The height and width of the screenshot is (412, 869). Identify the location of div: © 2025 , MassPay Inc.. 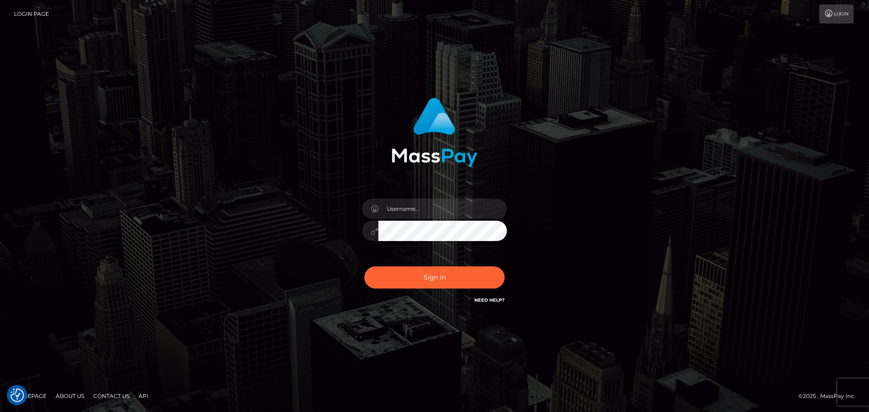
(830, 397).